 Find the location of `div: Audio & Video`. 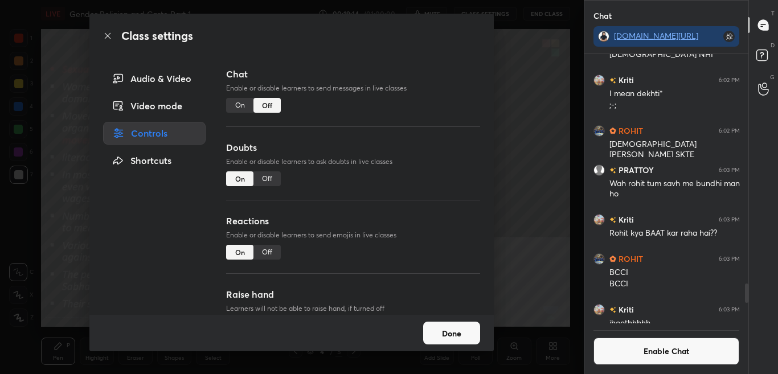

div: Audio & Video is located at coordinates (154, 79).